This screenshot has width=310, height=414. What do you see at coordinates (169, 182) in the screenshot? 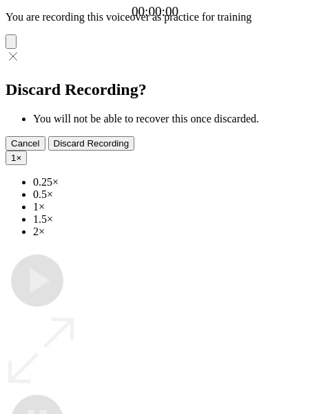
I see `li: 0.25×` at bounding box center [169, 182].